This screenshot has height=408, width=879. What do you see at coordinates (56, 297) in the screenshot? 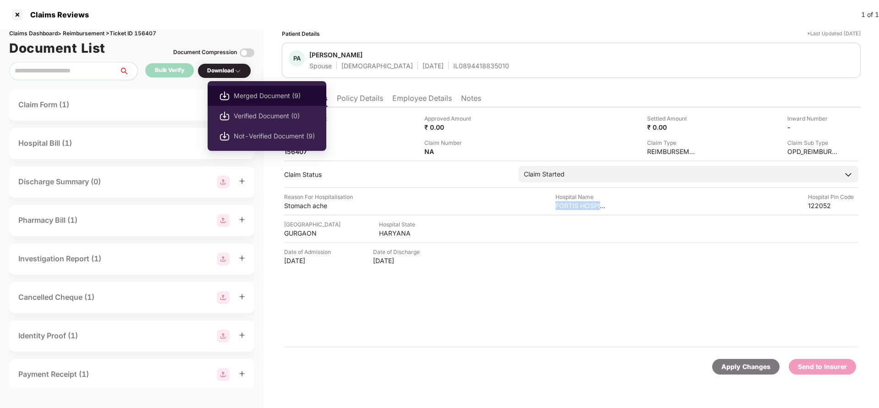
I see `div: Cancelled Cheque (1)` at bounding box center [56, 297].